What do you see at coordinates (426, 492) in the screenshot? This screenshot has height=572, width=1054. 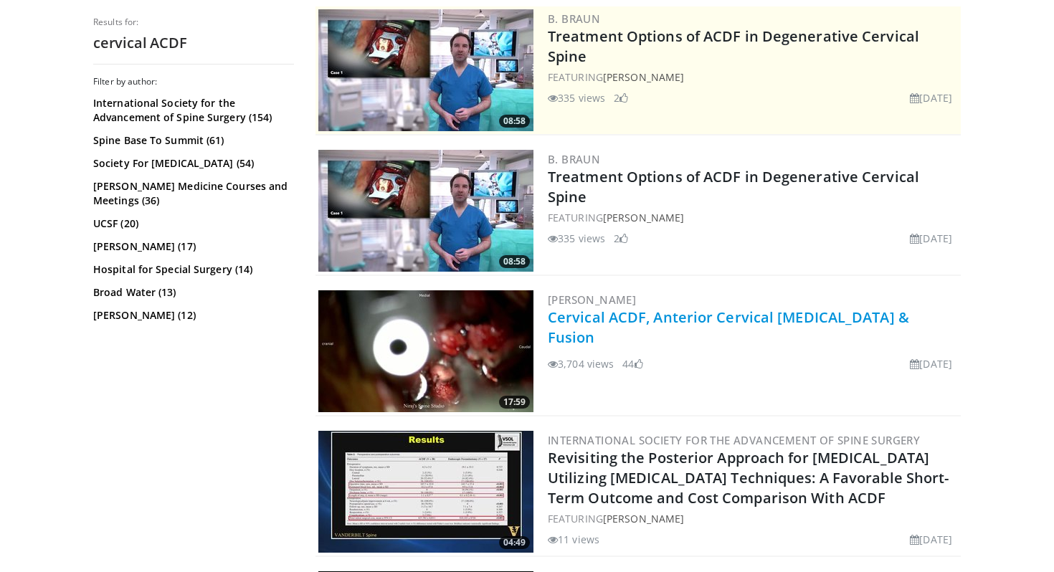 I see `img: e8356c3b-e207-45ad-bfd6-f9484008679e.300x170_q85_crop-smart_upscale.jpg` at bounding box center [426, 492].